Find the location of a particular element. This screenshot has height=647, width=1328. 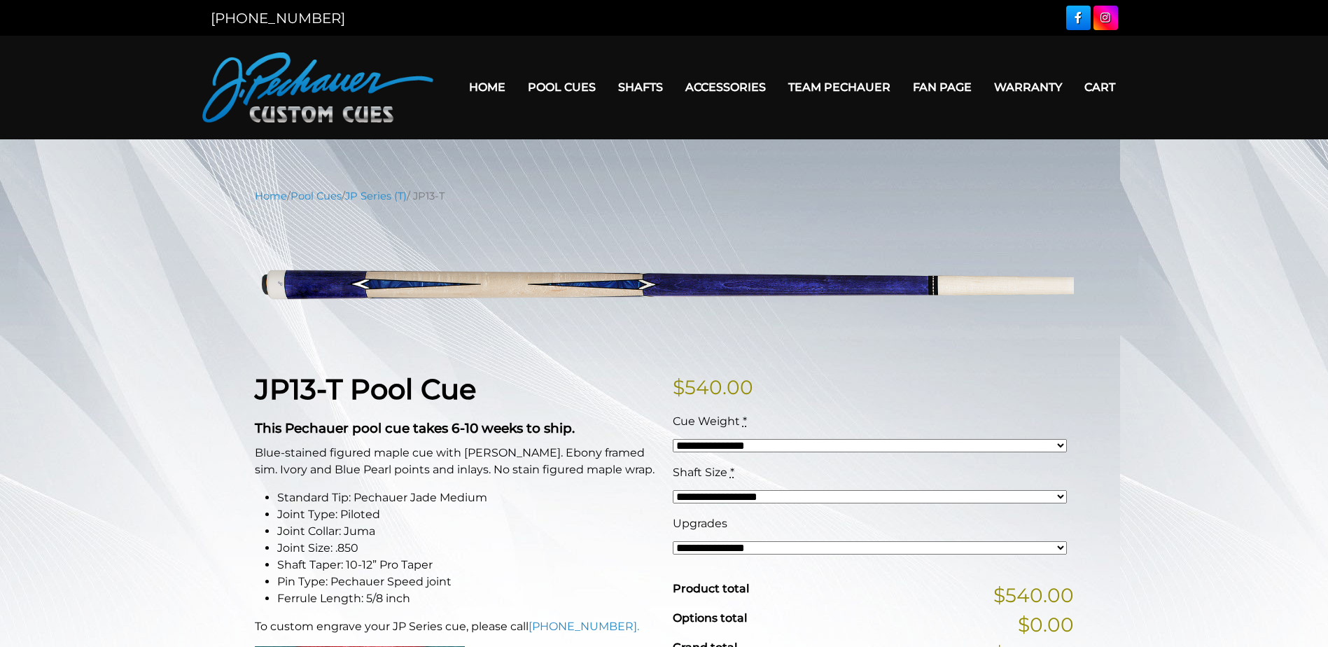

a: Fan Page is located at coordinates (942, 87).